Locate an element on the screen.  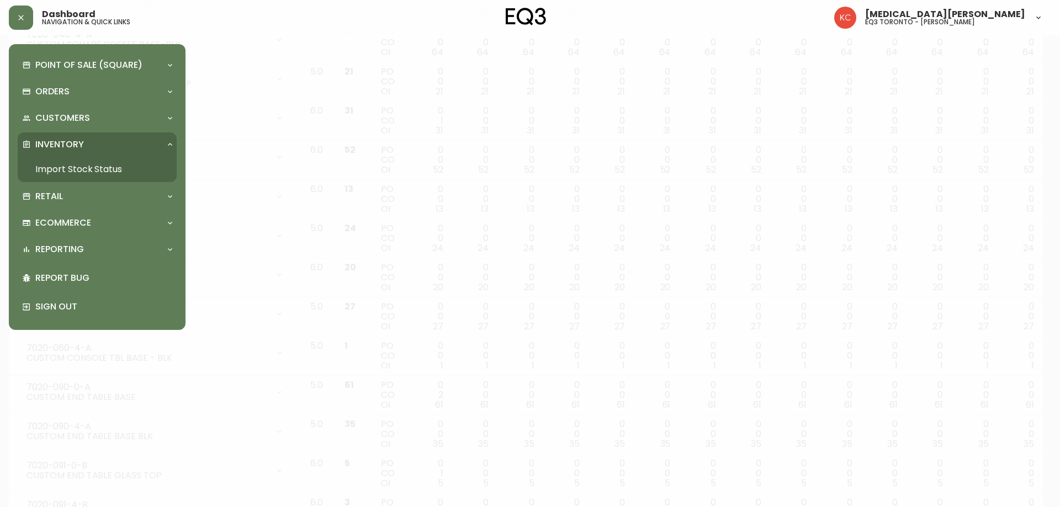
div: Ecommerce is located at coordinates (97, 223).